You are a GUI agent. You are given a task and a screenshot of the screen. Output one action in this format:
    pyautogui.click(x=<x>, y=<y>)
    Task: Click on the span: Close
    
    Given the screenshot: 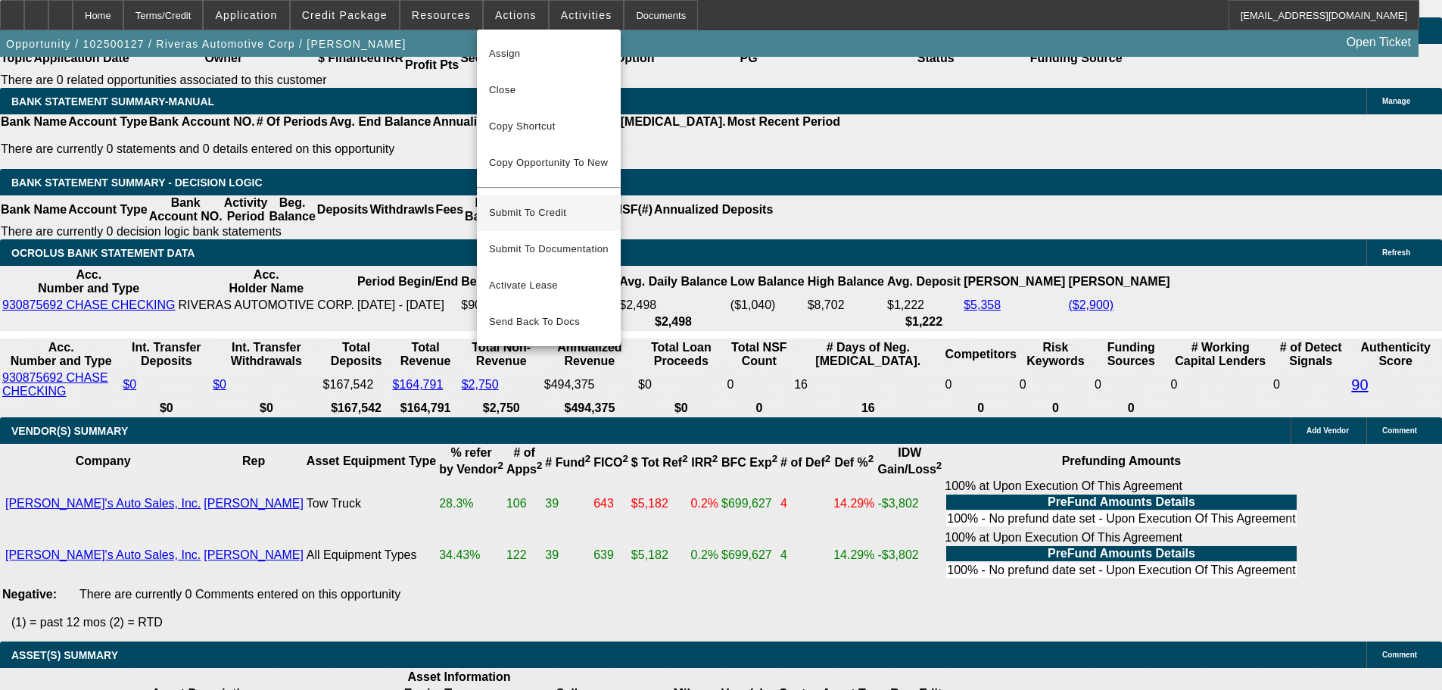 What is the action you would take?
    pyautogui.click(x=549, y=90)
    